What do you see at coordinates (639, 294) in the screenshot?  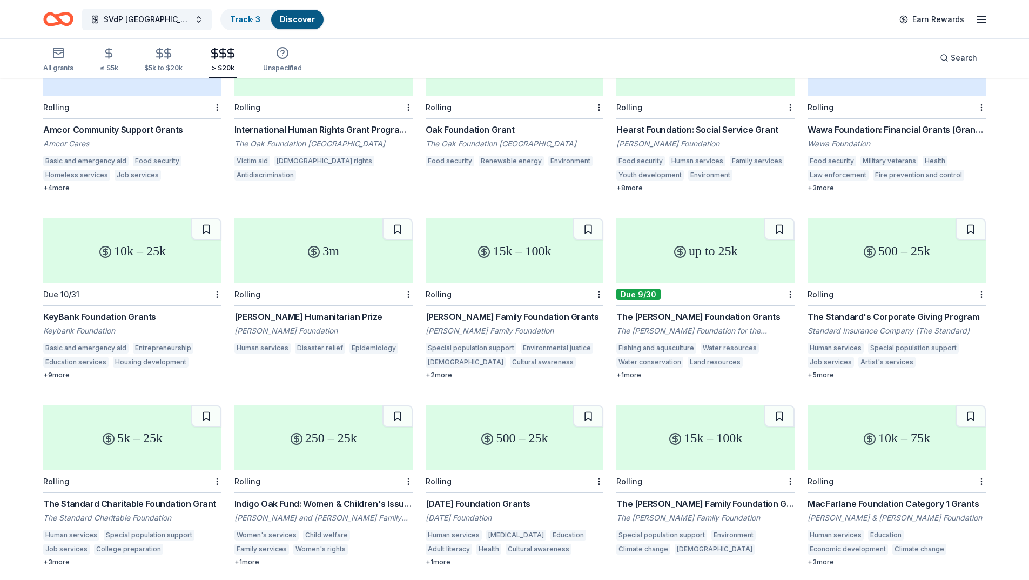 I see `div: Due 9/30` at bounding box center [639, 294].